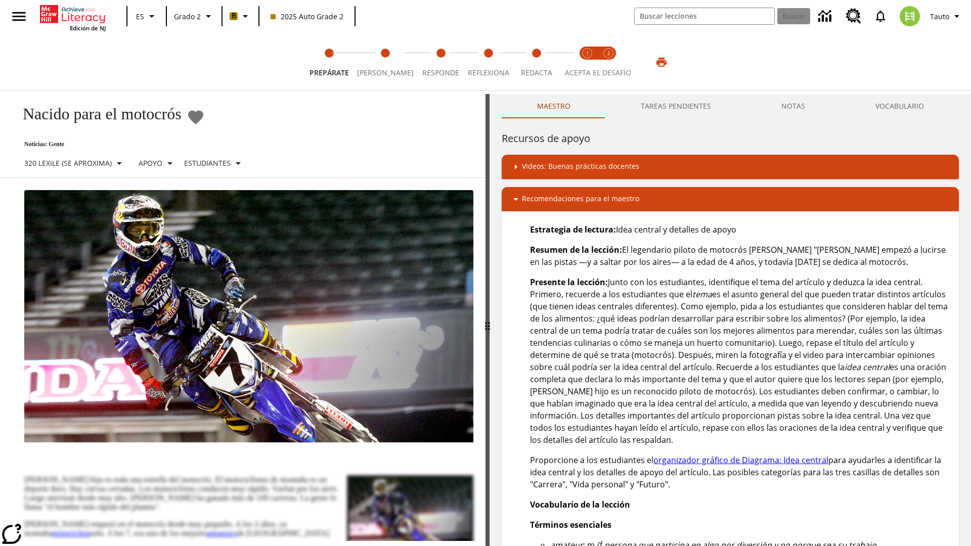  Describe the element at coordinates (536, 62) in the screenshot. I see `button: Redacta step 5 of 5` at that location.